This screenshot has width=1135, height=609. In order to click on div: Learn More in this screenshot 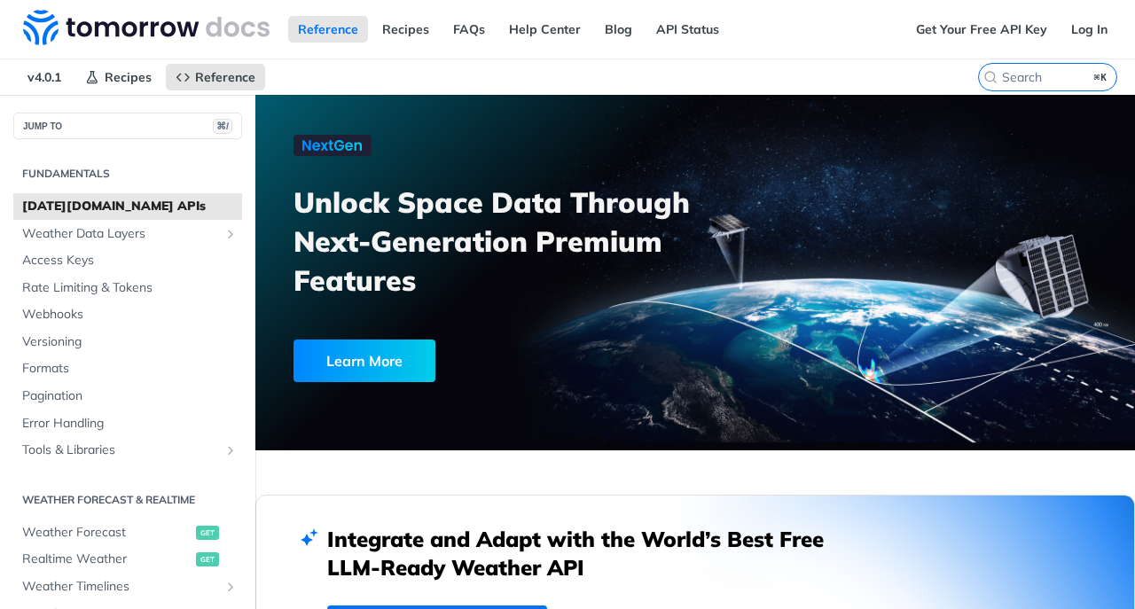, I will do `click(364, 361)`.